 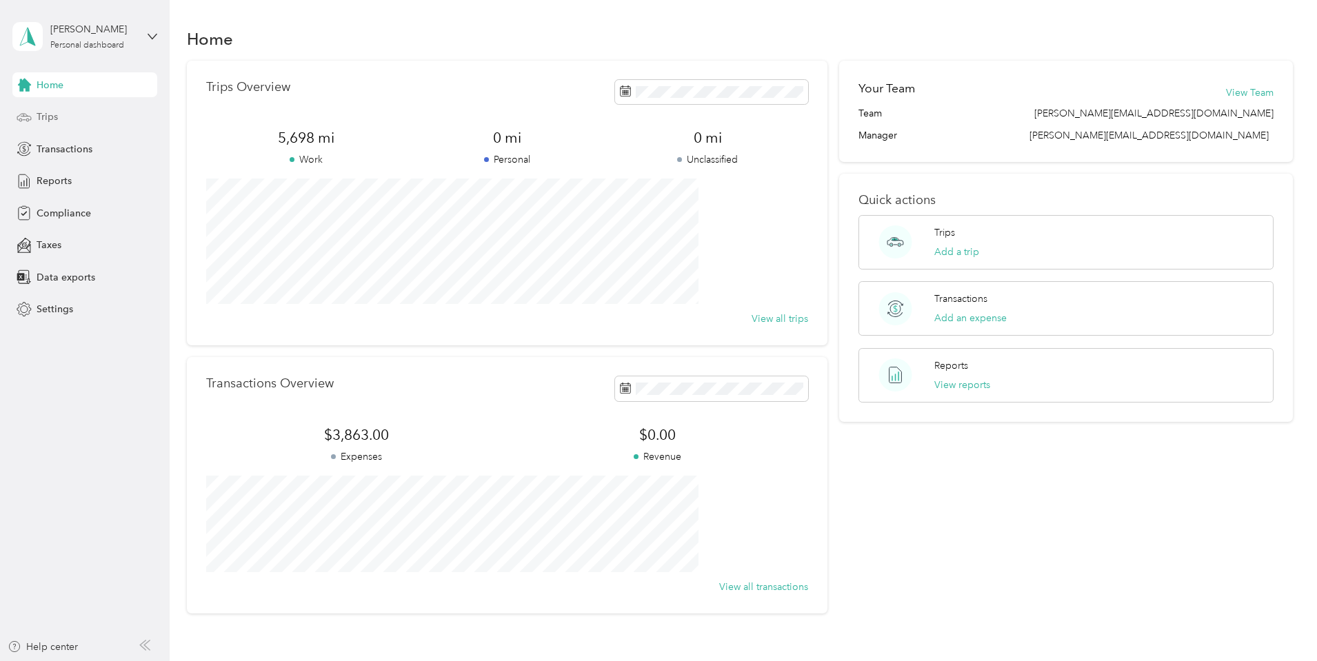 What do you see at coordinates (270, 383) in the screenshot?
I see `p: Transactions Overview` at bounding box center [270, 383].